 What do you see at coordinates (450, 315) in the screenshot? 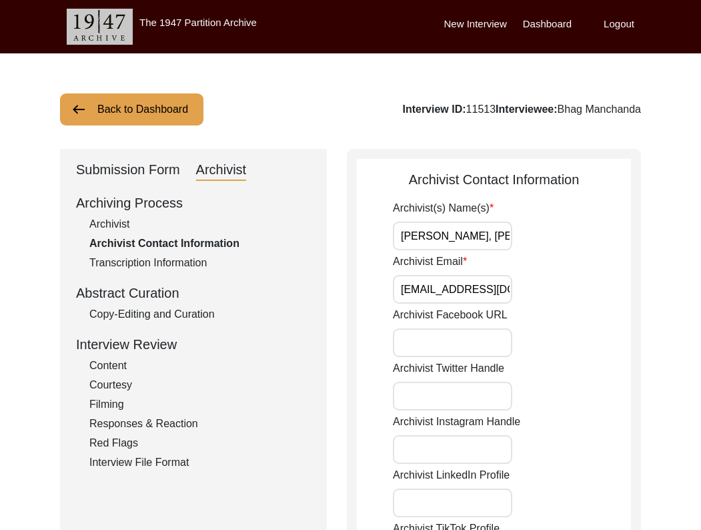
I see `label: Archivist Facebook URL` at bounding box center [450, 315].